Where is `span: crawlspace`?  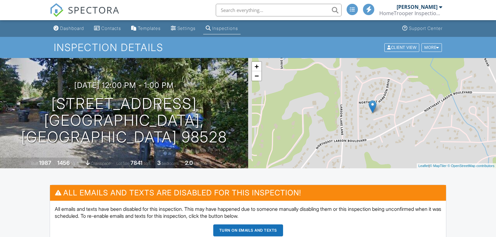 span: crawlspace is located at coordinates (101, 163).